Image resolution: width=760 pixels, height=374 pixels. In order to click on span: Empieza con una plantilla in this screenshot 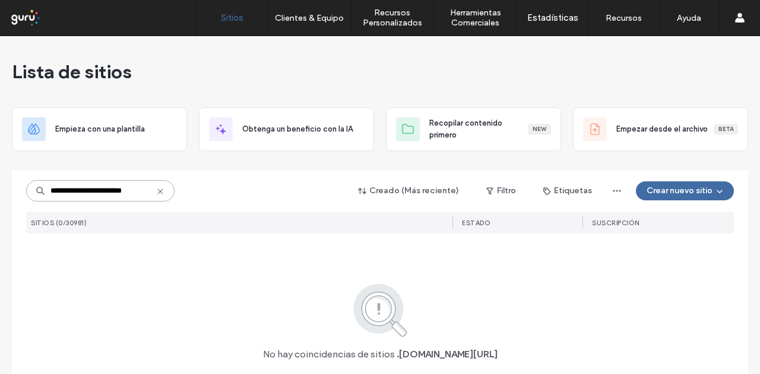, I will do `click(100, 129)`.